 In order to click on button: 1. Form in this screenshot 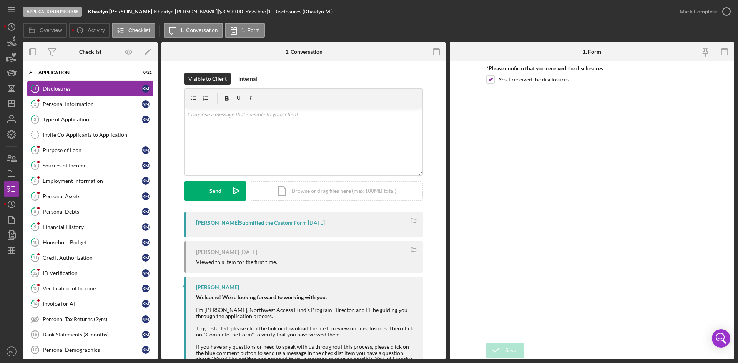, I will do `click(245, 30)`.